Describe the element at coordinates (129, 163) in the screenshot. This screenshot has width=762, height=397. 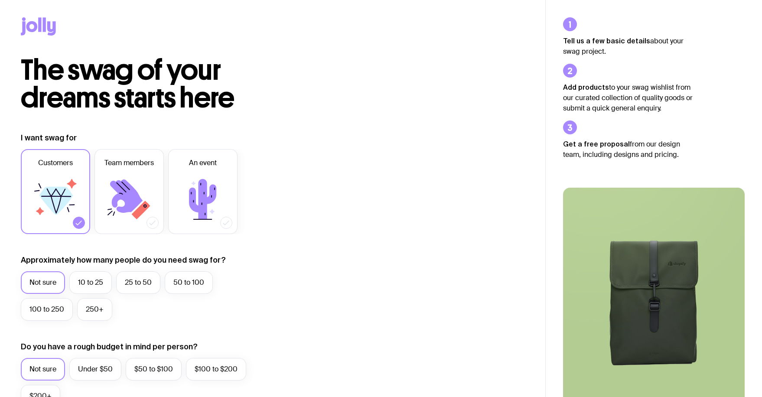
I see `span: Team members` at that location.